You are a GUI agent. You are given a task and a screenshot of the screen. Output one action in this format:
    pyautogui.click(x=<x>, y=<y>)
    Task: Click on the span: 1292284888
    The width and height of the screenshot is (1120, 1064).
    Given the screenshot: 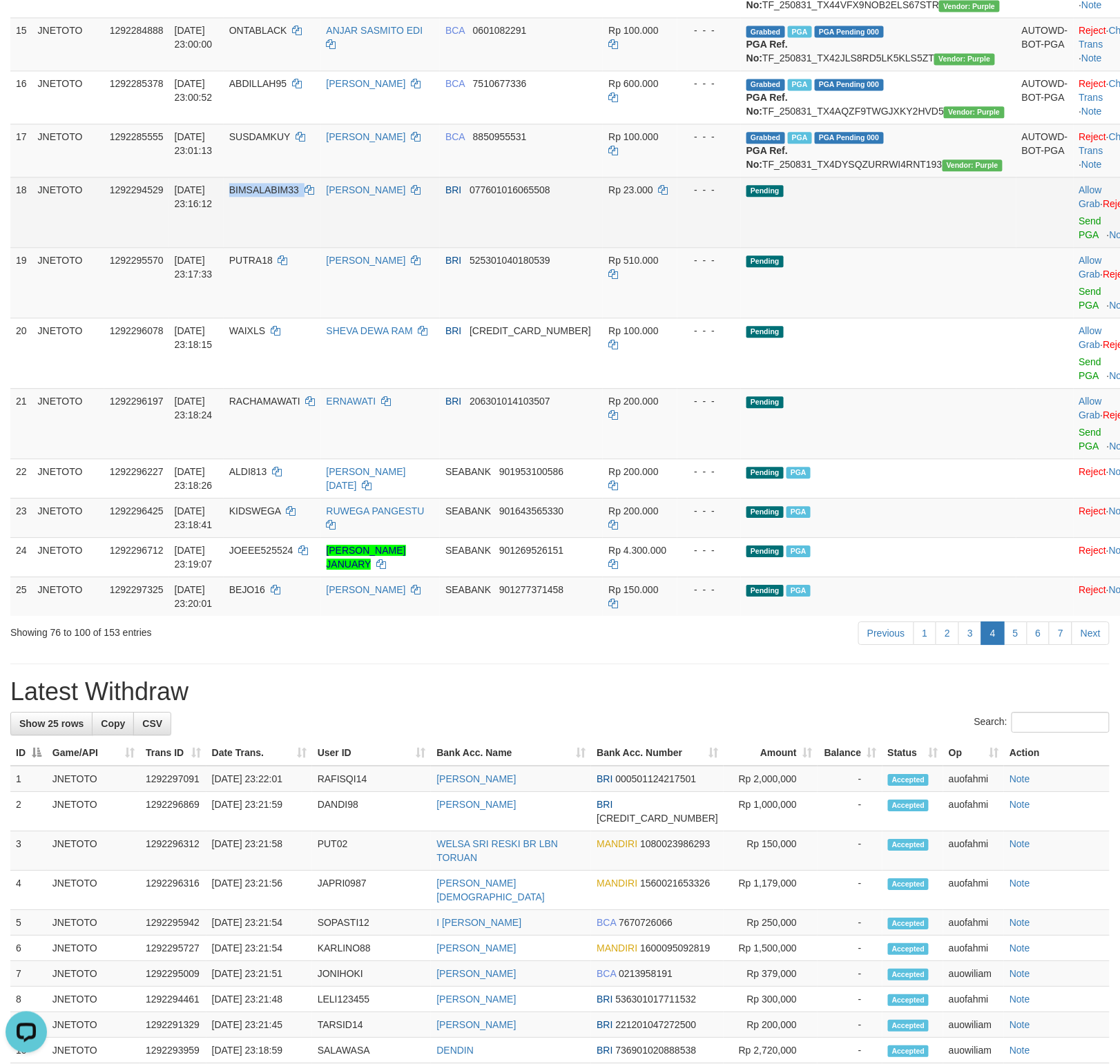 What is the action you would take?
    pyautogui.click(x=137, y=30)
    